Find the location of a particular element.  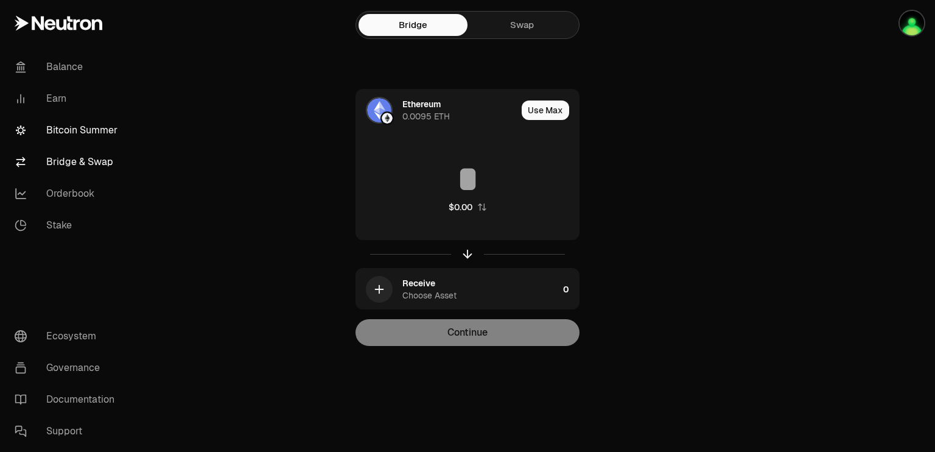

a: Governance is located at coordinates (68, 368).